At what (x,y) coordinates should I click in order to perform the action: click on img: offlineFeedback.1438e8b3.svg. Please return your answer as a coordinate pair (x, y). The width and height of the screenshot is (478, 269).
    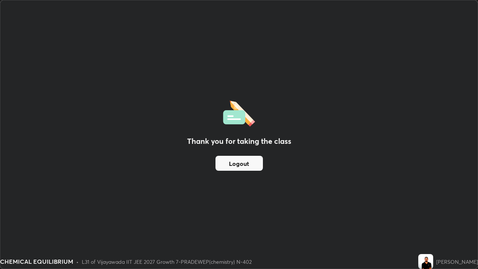
    Looking at the image, I should click on (239, 112).